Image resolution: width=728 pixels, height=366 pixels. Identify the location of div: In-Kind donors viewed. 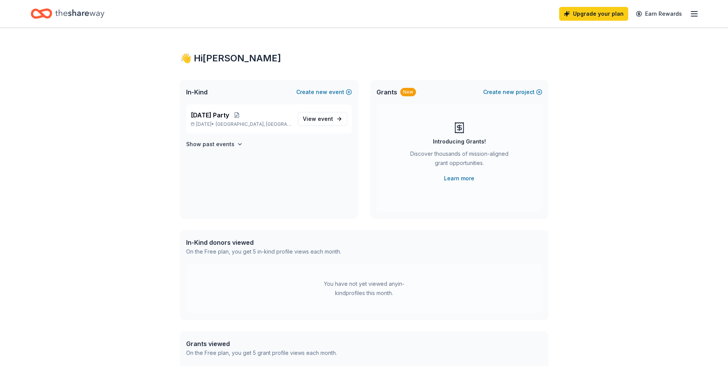
(264, 243).